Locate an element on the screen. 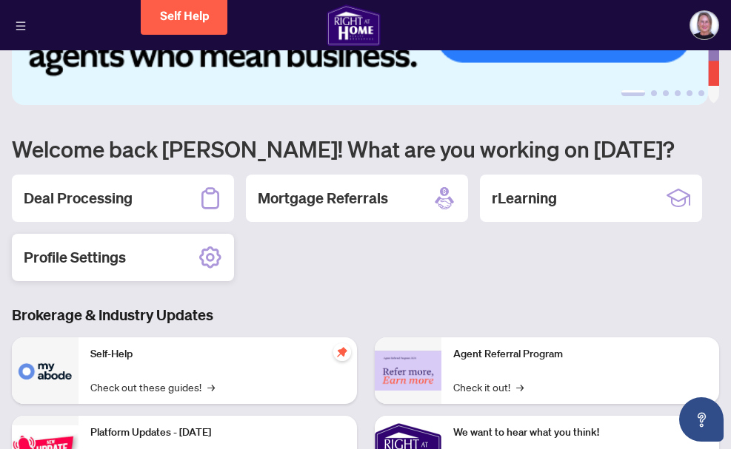 The width and height of the screenshot is (731, 449). span: menu is located at coordinates (21, 26).